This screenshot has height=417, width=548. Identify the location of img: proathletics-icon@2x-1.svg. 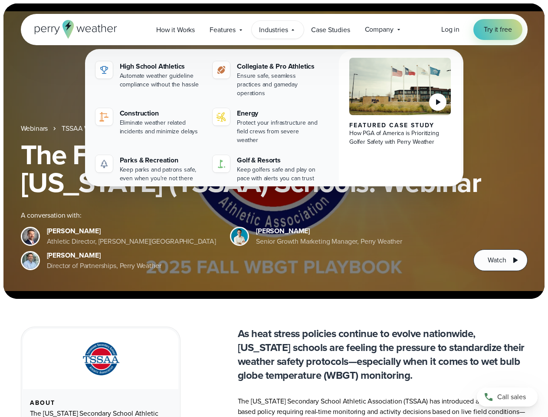
(221, 70).